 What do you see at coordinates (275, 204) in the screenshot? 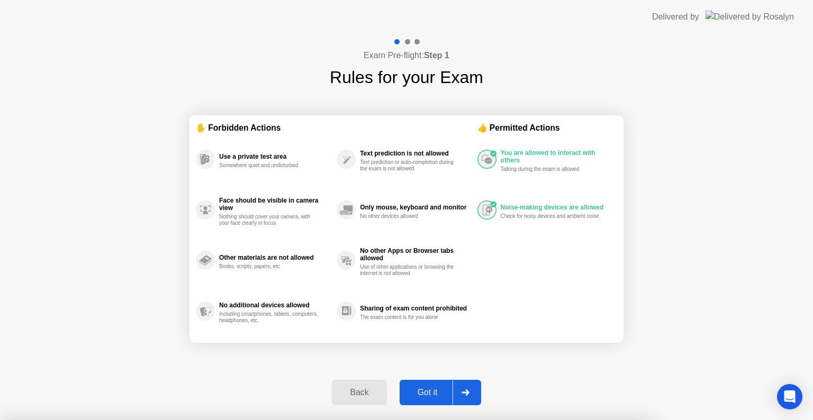
I see `div: Face should be visible in camera view` at bounding box center [275, 204].